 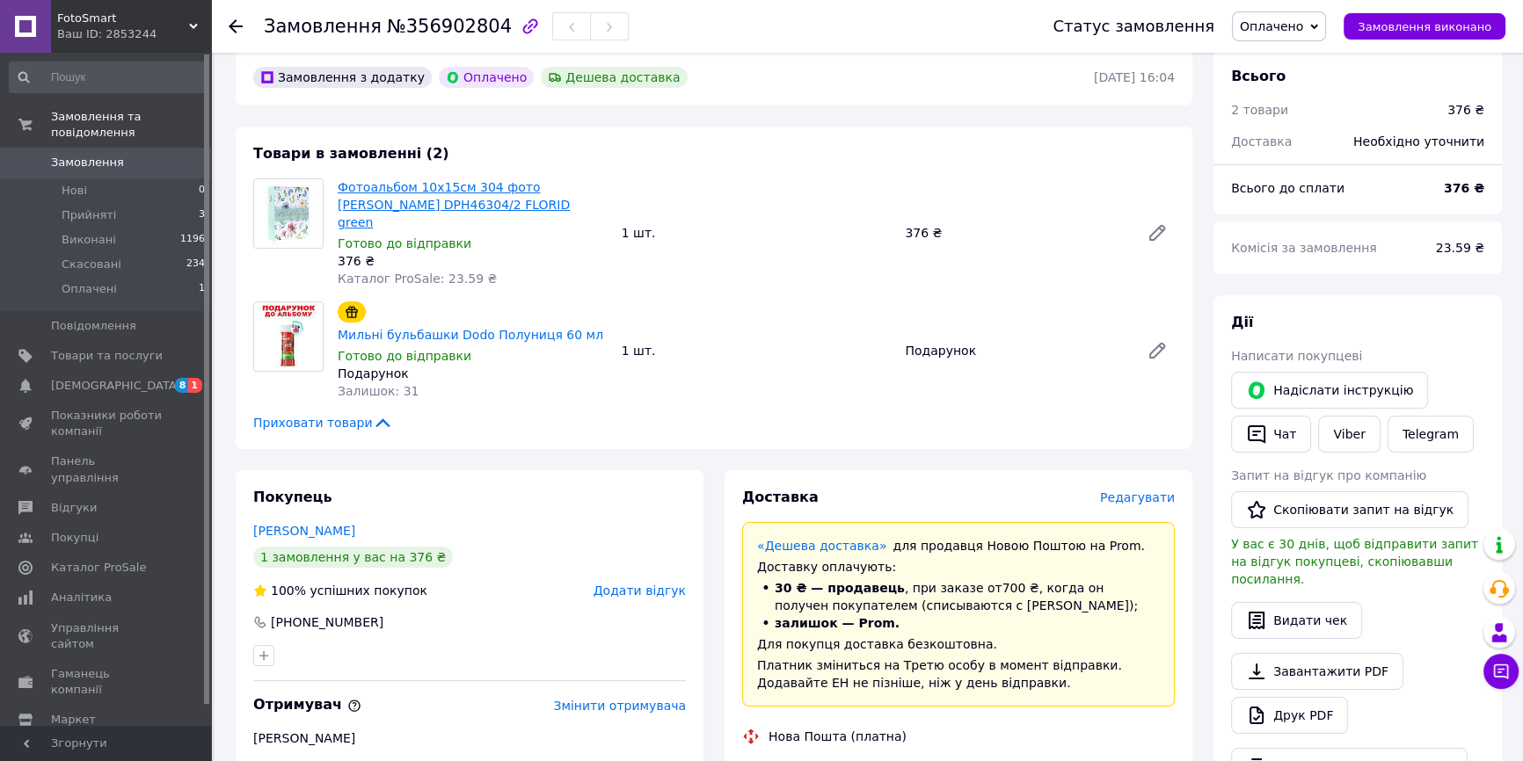 I want to click on button: Чат, so click(x=1270, y=434).